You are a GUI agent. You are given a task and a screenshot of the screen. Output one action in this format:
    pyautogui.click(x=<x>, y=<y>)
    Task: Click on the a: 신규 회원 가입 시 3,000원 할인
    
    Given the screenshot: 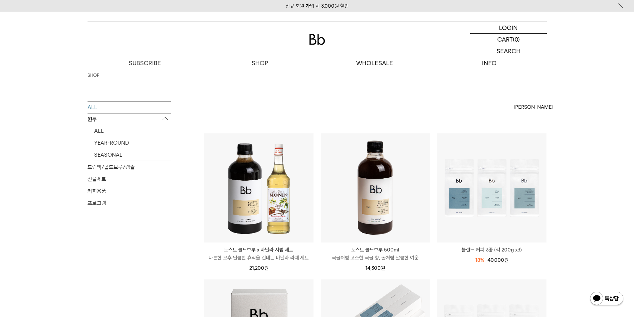 What is the action you would take?
    pyautogui.click(x=317, y=6)
    